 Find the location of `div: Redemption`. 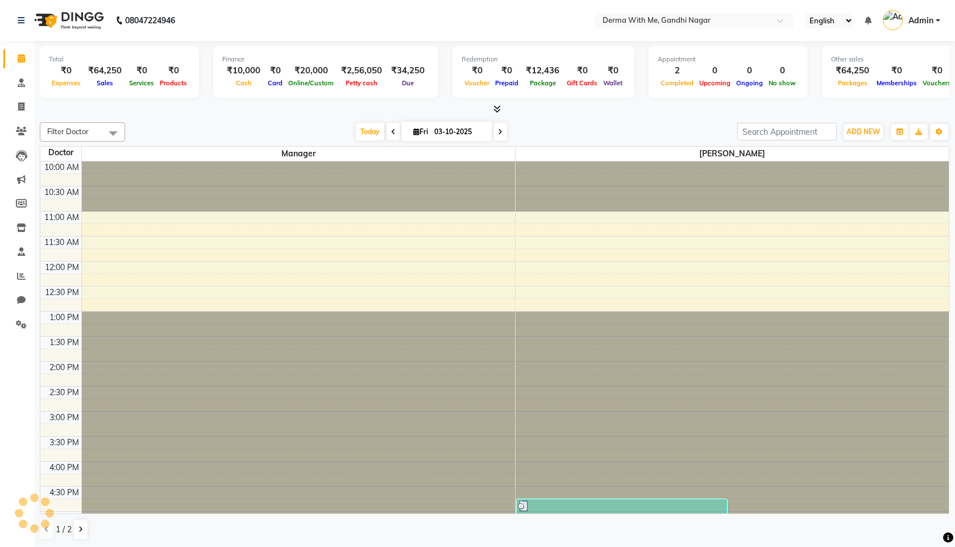

div: Redemption is located at coordinates (544, 59).